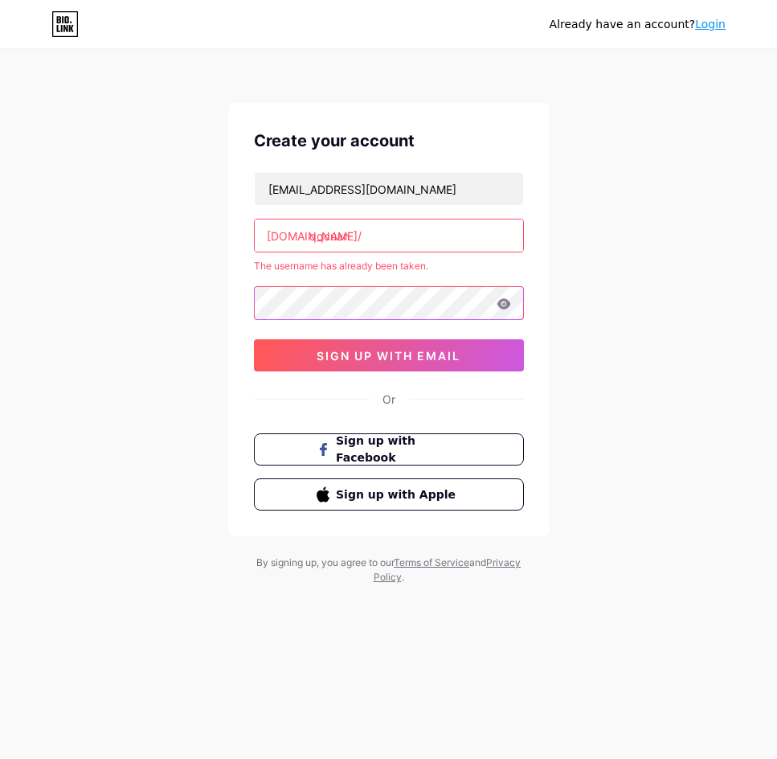 This screenshot has height=759, width=777. I want to click on div: Create your account, so click(389, 141).